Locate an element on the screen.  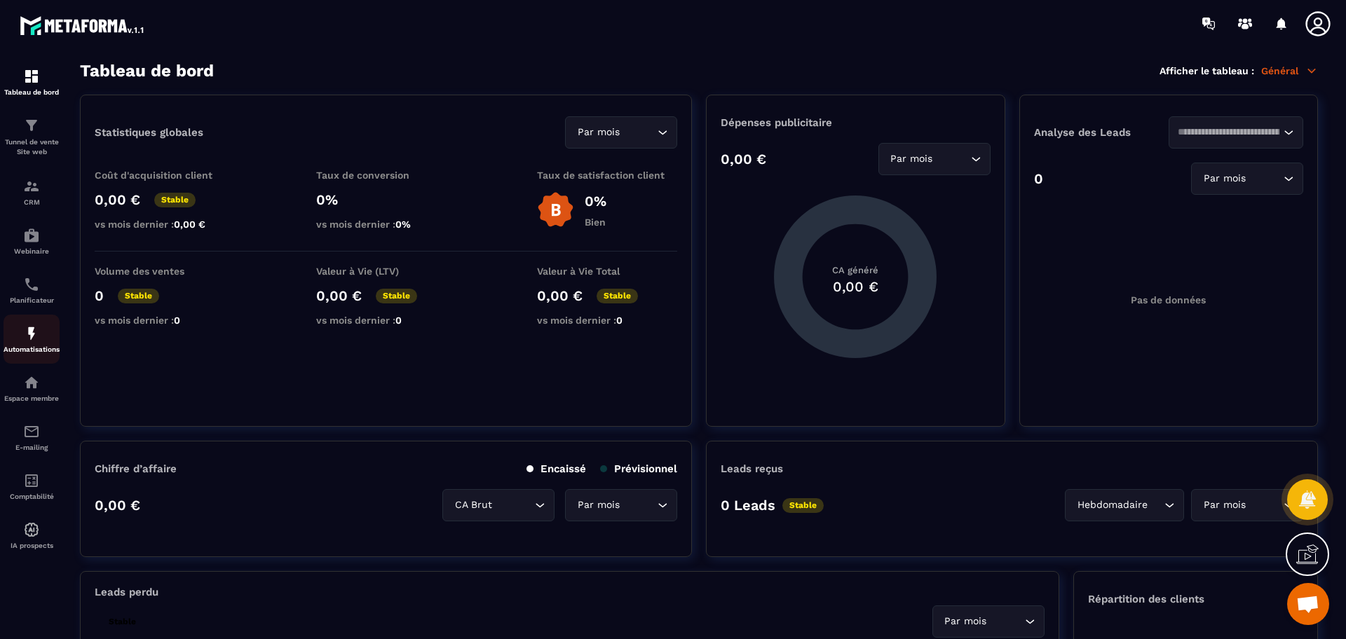
p: Statistiques globales is located at coordinates (149, 132).